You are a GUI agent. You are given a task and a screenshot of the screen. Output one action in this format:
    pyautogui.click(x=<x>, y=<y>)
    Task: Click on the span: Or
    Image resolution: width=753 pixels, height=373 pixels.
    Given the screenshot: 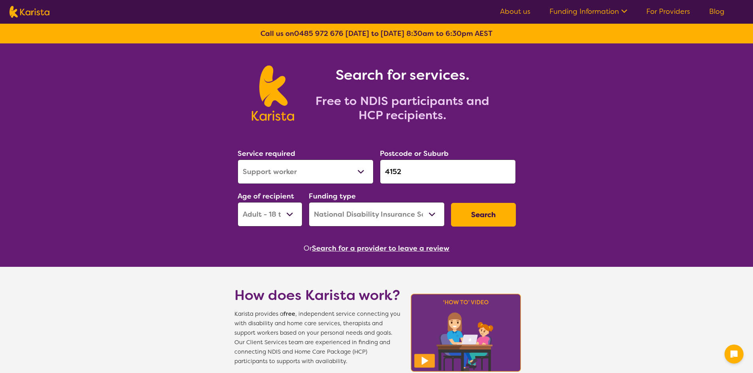 What is the action you would take?
    pyautogui.click(x=307, y=249)
    